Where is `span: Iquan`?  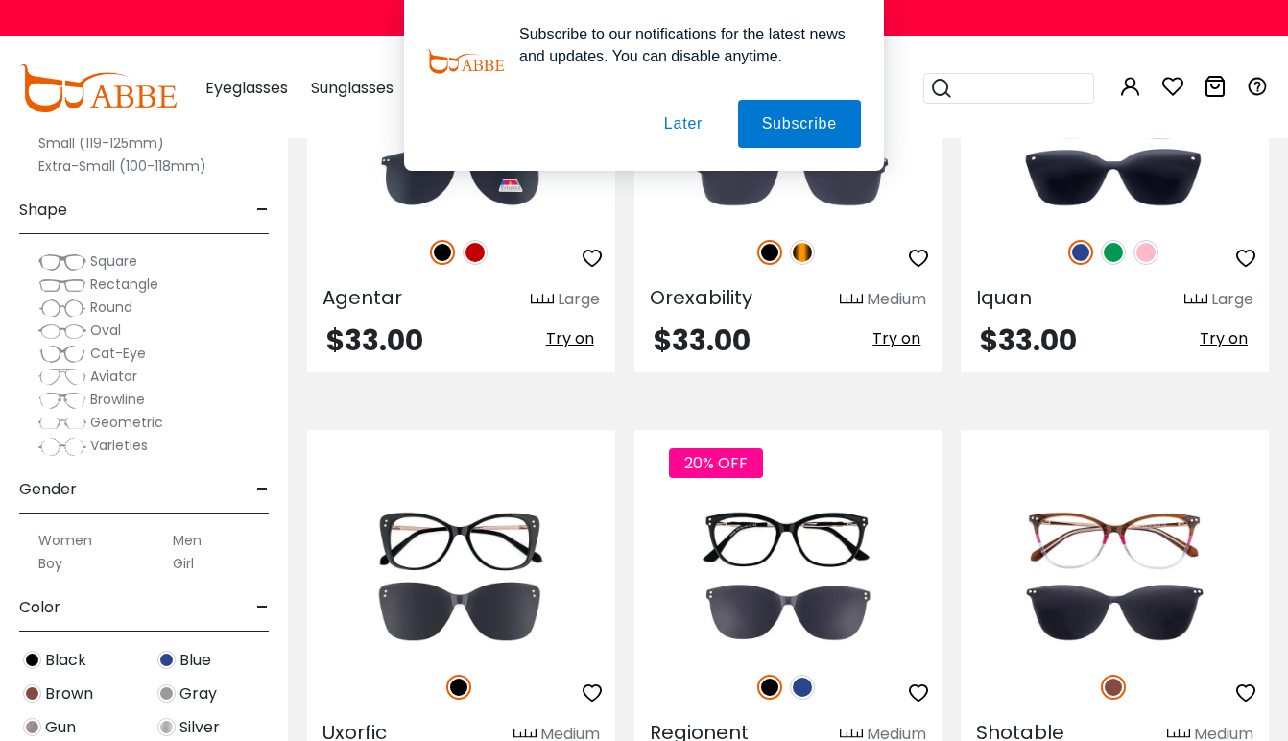 span: Iquan is located at coordinates (1004, 298).